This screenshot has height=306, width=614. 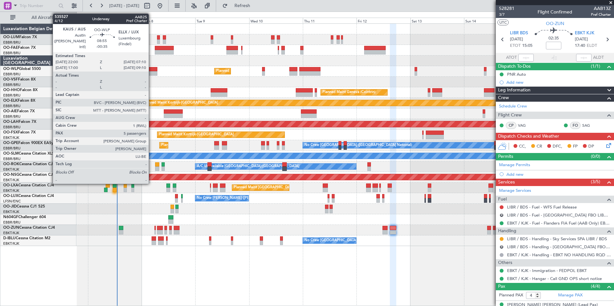 What do you see at coordinates (507, 14) in the screenshot?
I see `span: 3/7` at bounding box center [507, 14].